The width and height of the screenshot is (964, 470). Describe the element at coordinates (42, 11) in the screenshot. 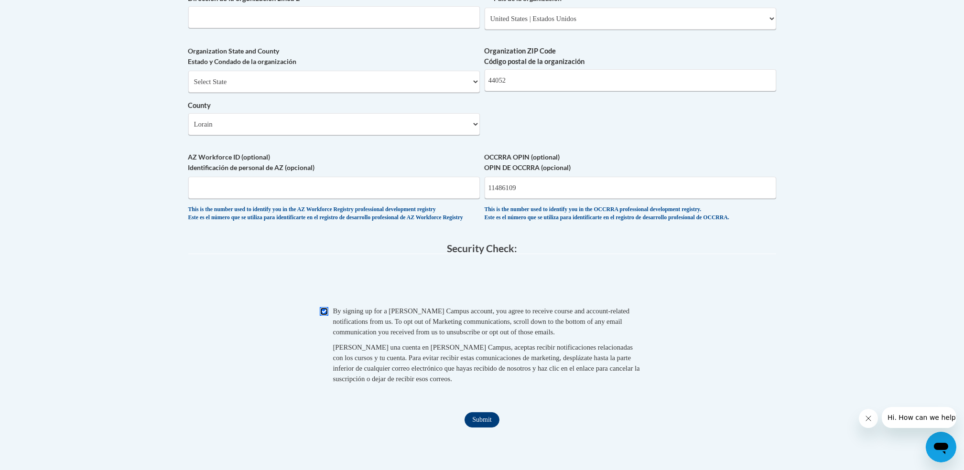

I see `span: Hi. How can we help?` at that location.